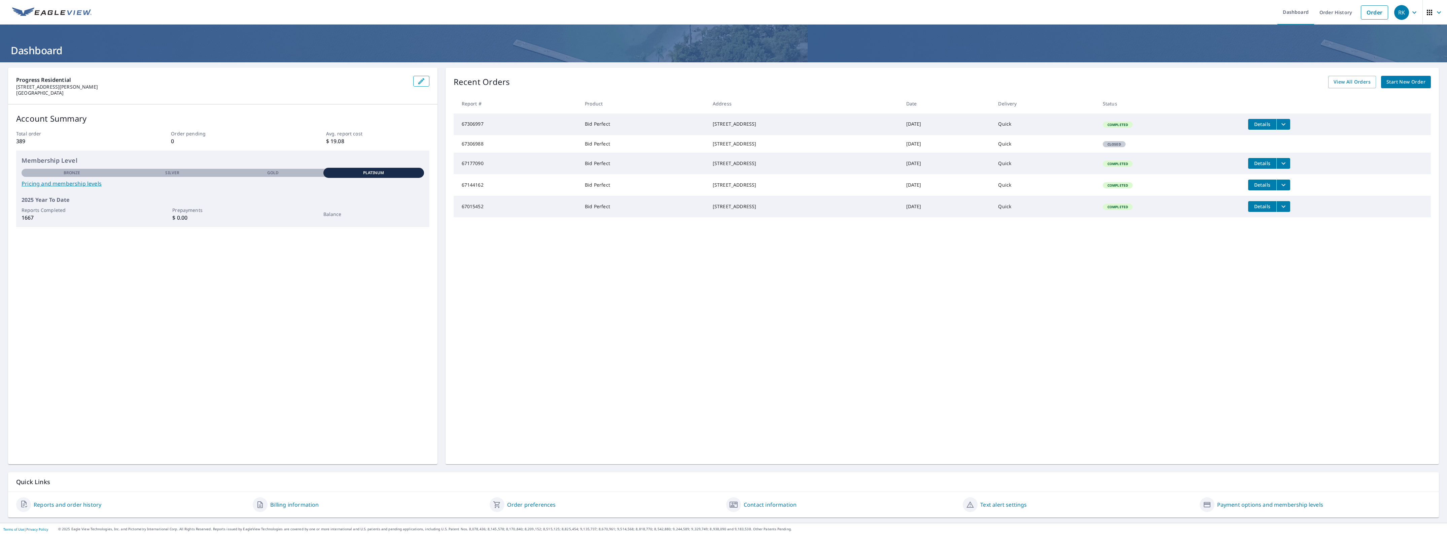  Describe the element at coordinates (172, 173) in the screenshot. I see `p: Silver` at that location.